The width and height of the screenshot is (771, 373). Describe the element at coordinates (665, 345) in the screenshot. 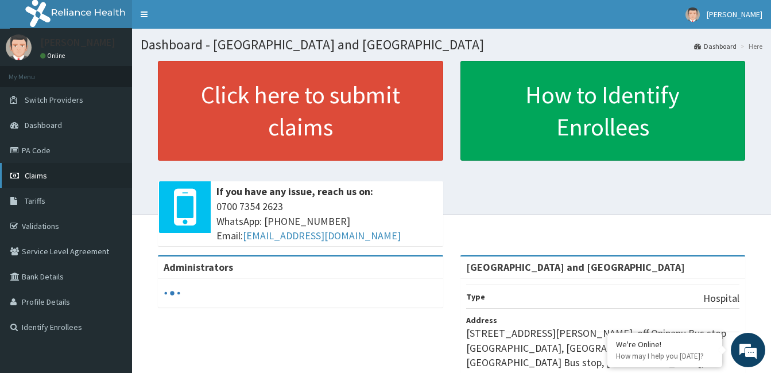

I see `div: We're Online!` at that location.